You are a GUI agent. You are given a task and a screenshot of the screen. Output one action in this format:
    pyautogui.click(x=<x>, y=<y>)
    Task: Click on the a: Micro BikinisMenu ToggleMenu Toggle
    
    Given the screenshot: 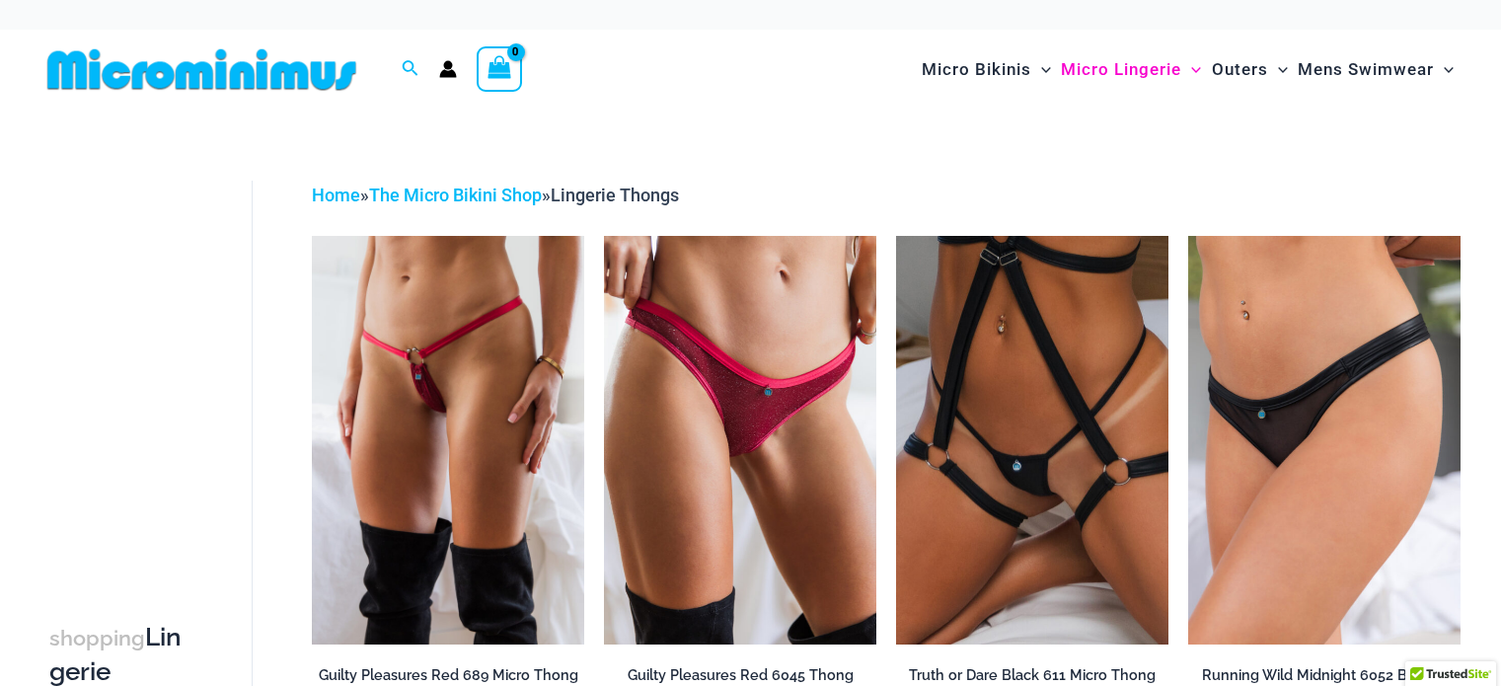 What is the action you would take?
    pyautogui.click(x=986, y=69)
    